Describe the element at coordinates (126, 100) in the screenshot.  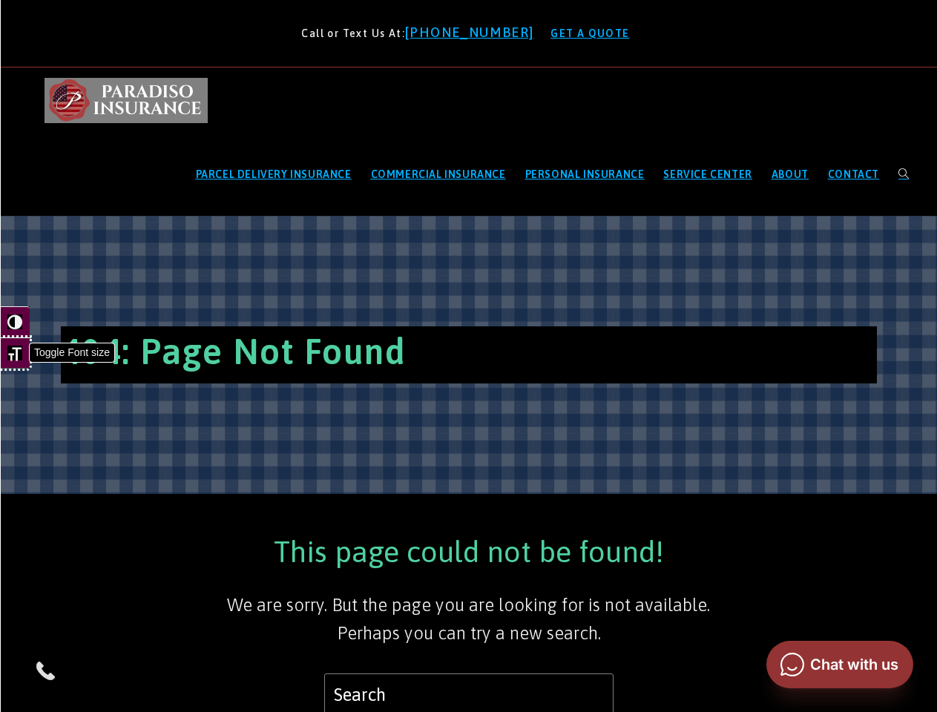
I see `img: Paradiso Insurance` at that location.